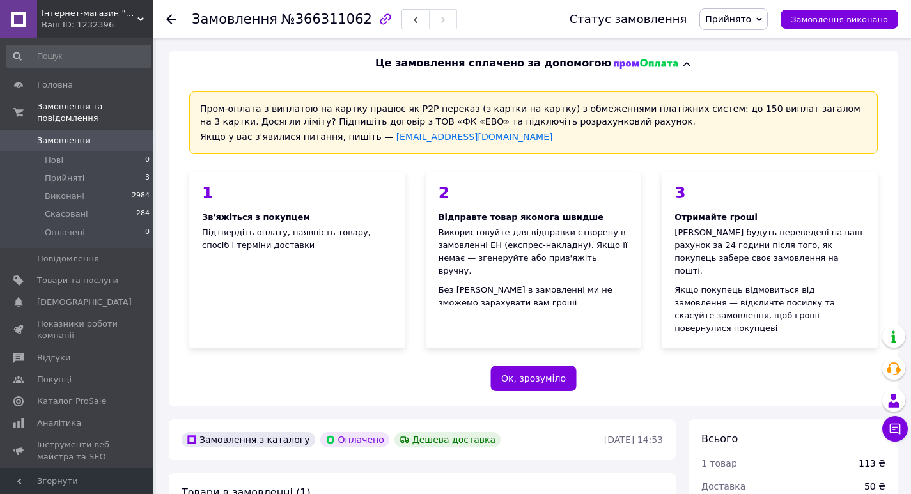 This screenshot has height=494, width=911. Describe the element at coordinates (141, 196) in the screenshot. I see `span: 2984` at that location.